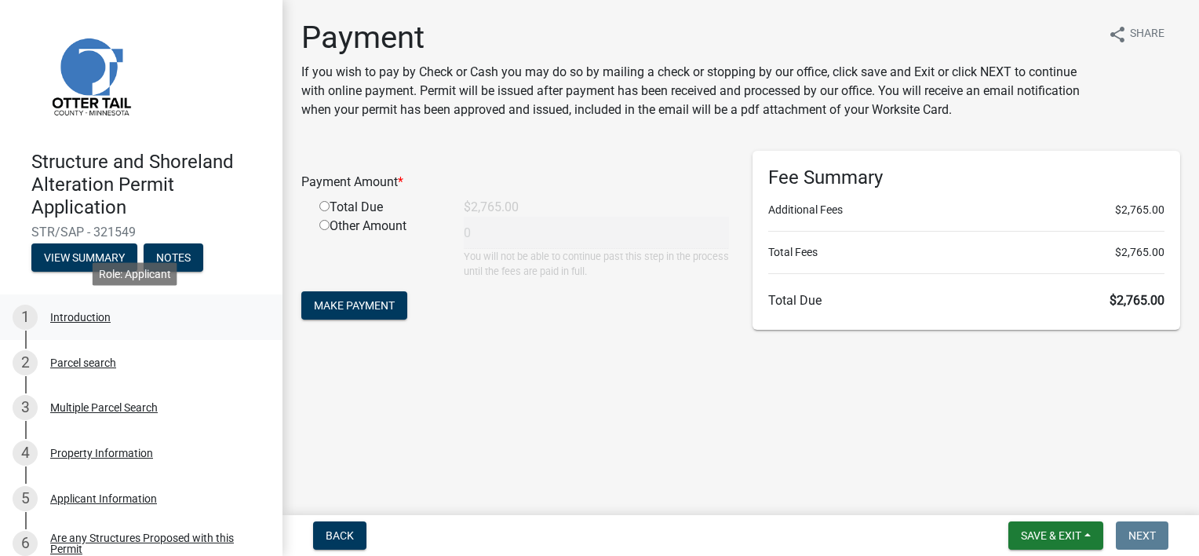 The height and width of the screenshot is (556, 1199). What do you see at coordinates (25, 363) in the screenshot?
I see `div: 2` at bounding box center [25, 363].